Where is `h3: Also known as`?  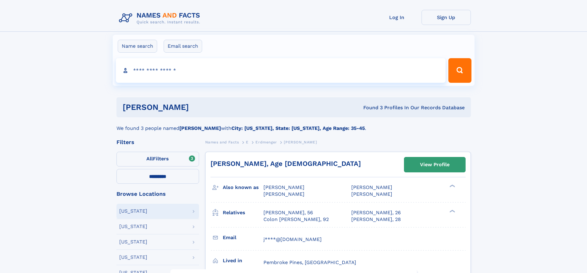
h3: Also known as is located at coordinates (243, 188).